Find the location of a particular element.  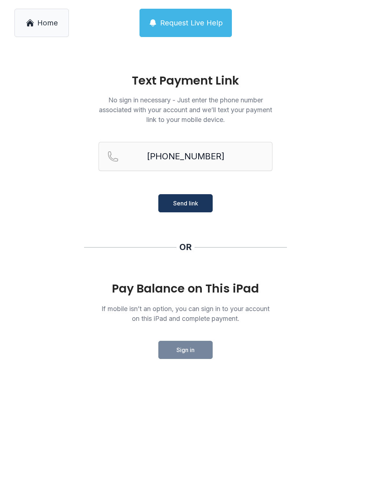

div: OR is located at coordinates (186, 247).